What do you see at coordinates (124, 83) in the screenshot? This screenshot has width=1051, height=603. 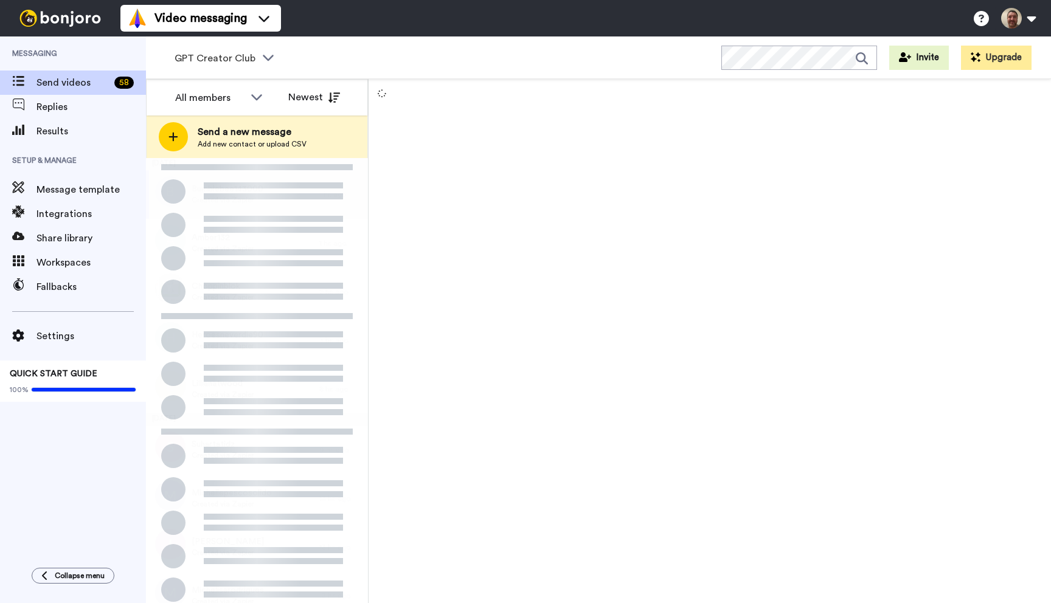 I see `div: 58` at bounding box center [124, 83].